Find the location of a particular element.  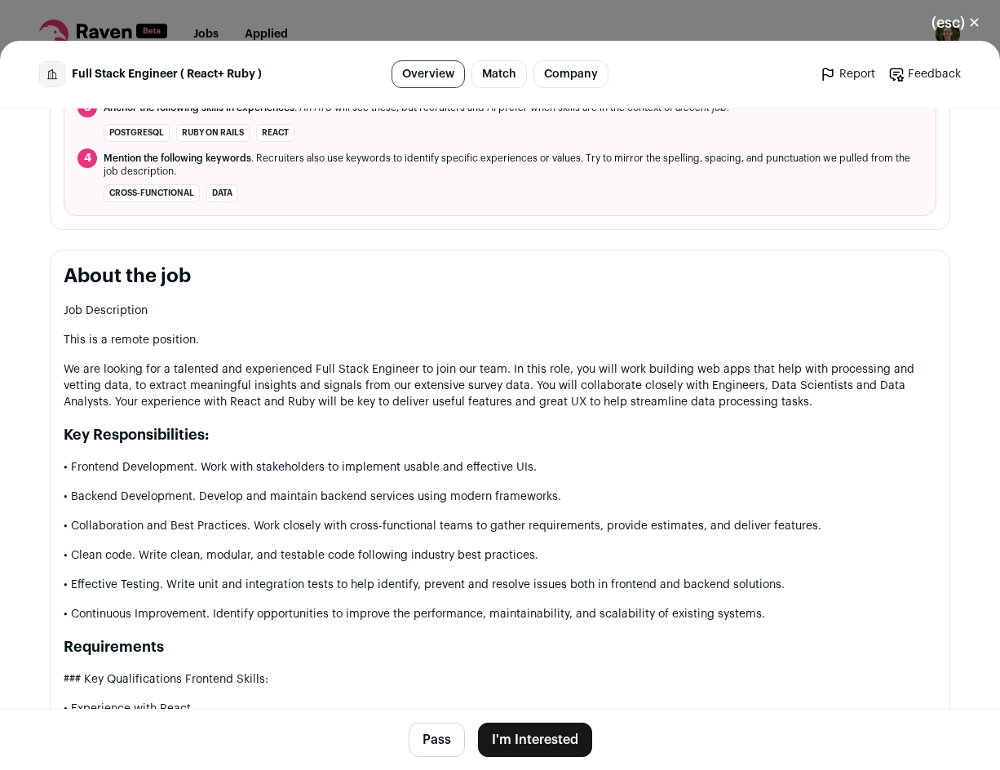

a: Company is located at coordinates (571, 74).